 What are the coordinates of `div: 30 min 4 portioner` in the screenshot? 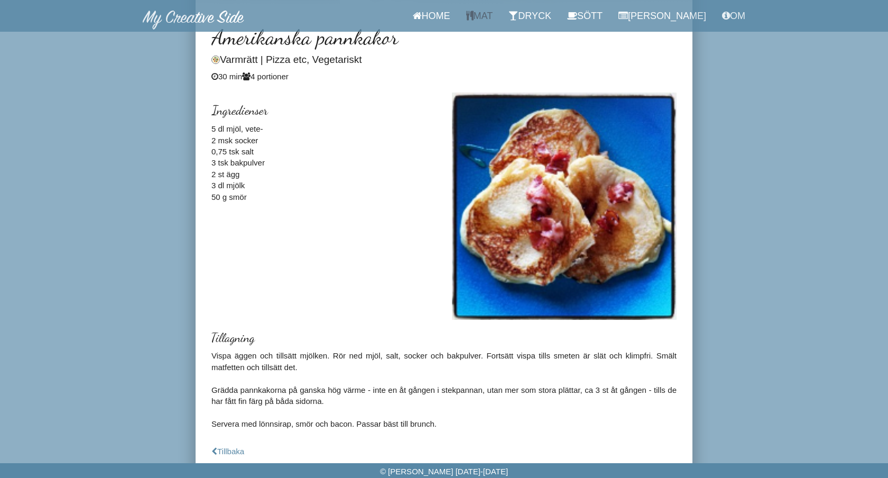 It's located at (444, 76).